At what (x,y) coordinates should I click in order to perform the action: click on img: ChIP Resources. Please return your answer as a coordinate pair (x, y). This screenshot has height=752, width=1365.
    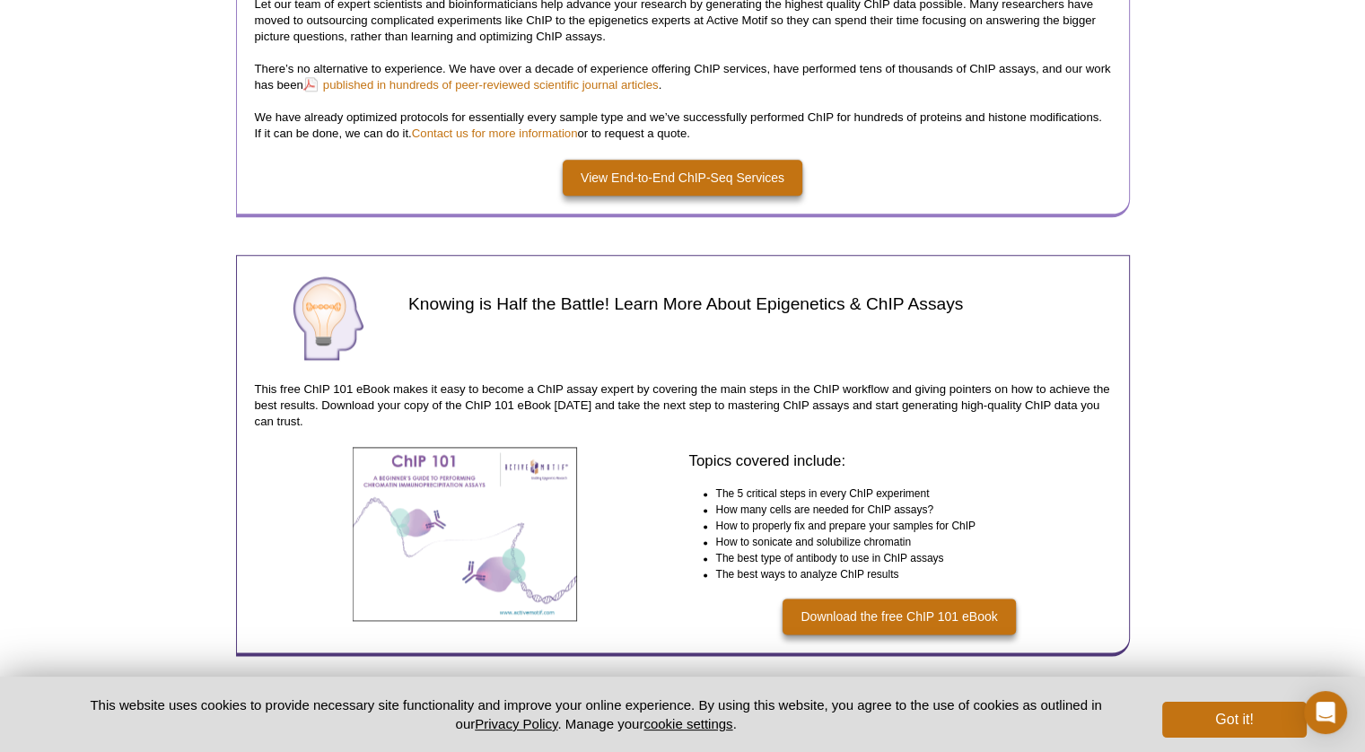
    Looking at the image, I should click on (325, 319).